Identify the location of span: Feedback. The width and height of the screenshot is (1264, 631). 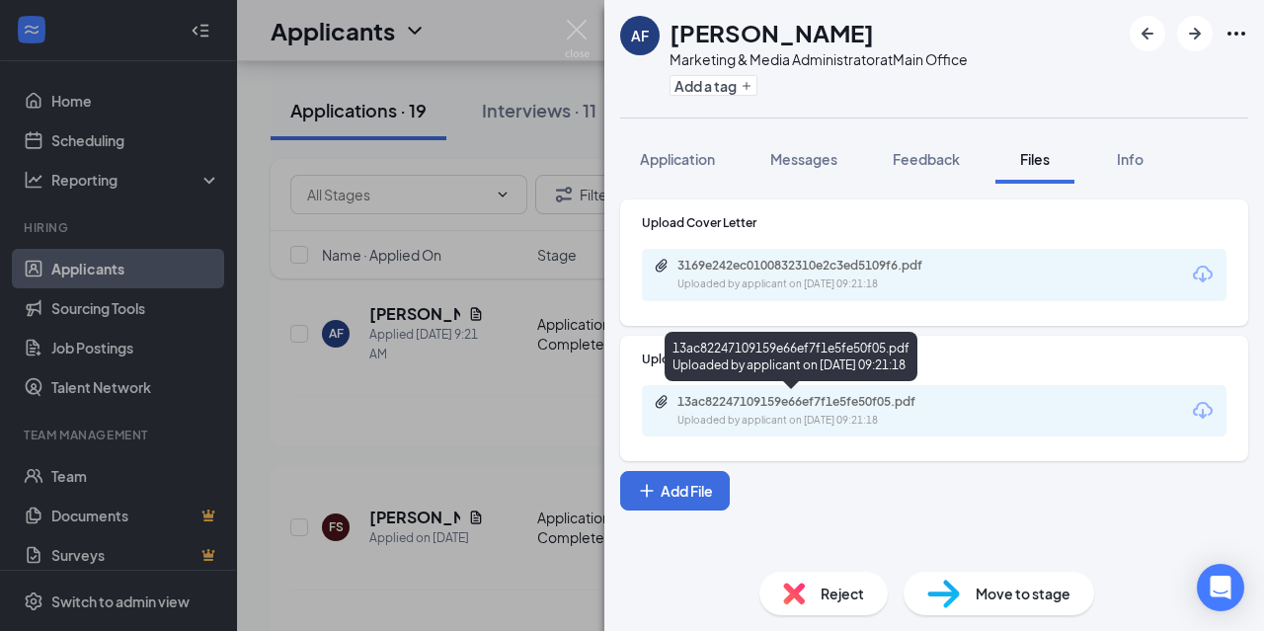
(926, 159).